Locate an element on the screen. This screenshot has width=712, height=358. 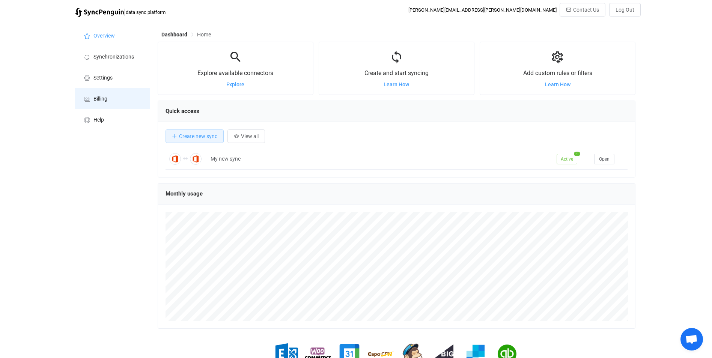
span: Settings is located at coordinates (103, 78).